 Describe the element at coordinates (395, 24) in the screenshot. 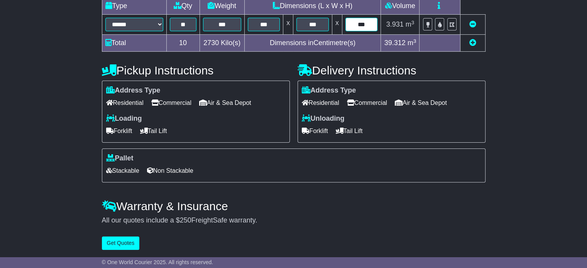

I see `span: 3.931` at that location.